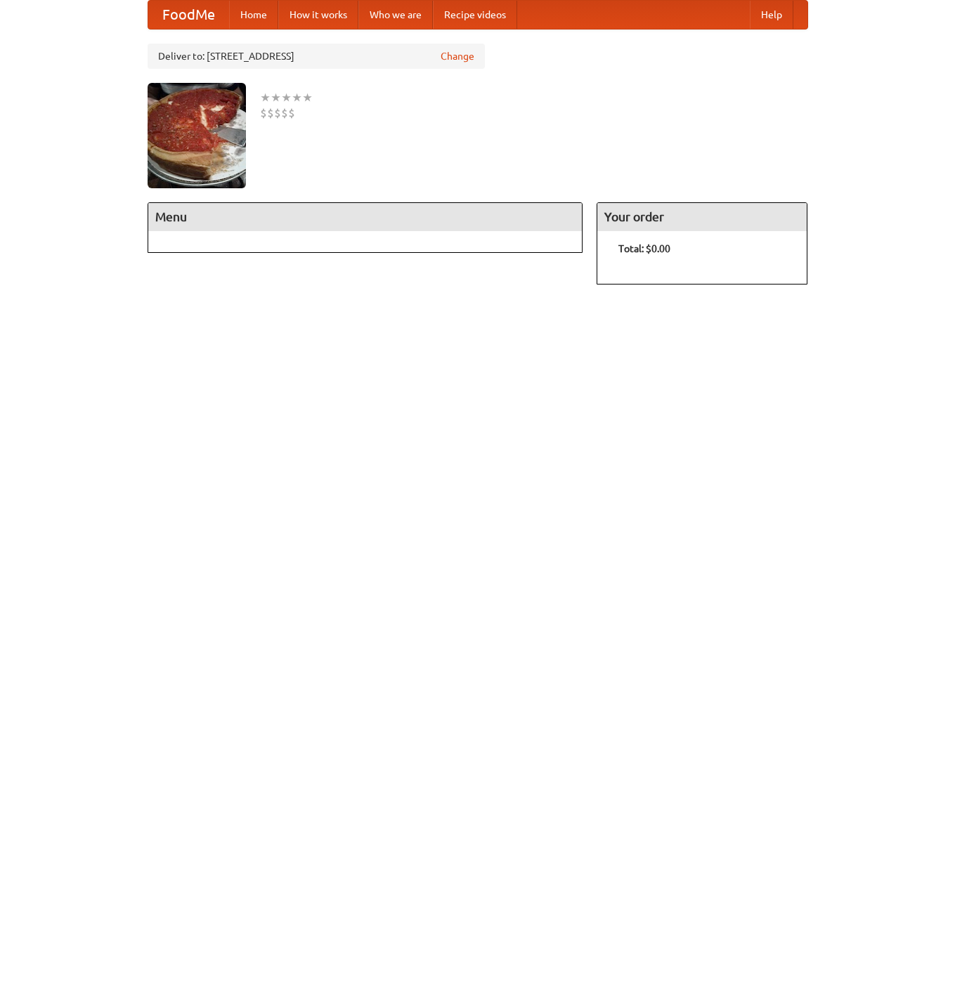 The image size is (955, 994). What do you see at coordinates (188, 15) in the screenshot?
I see `a: FoodMe` at bounding box center [188, 15].